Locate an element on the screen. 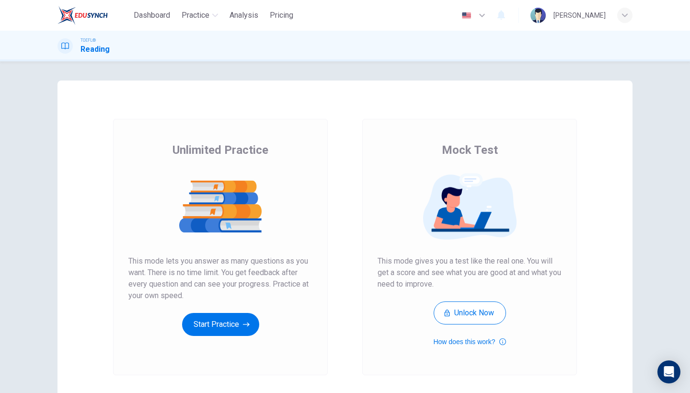 Image resolution: width=690 pixels, height=393 pixels. button: Analysis is located at coordinates (244, 15).